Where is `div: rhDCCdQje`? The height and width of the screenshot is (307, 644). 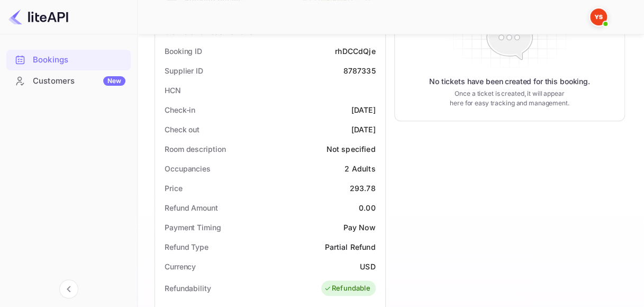
div: rhDCCdQje is located at coordinates (355, 51).